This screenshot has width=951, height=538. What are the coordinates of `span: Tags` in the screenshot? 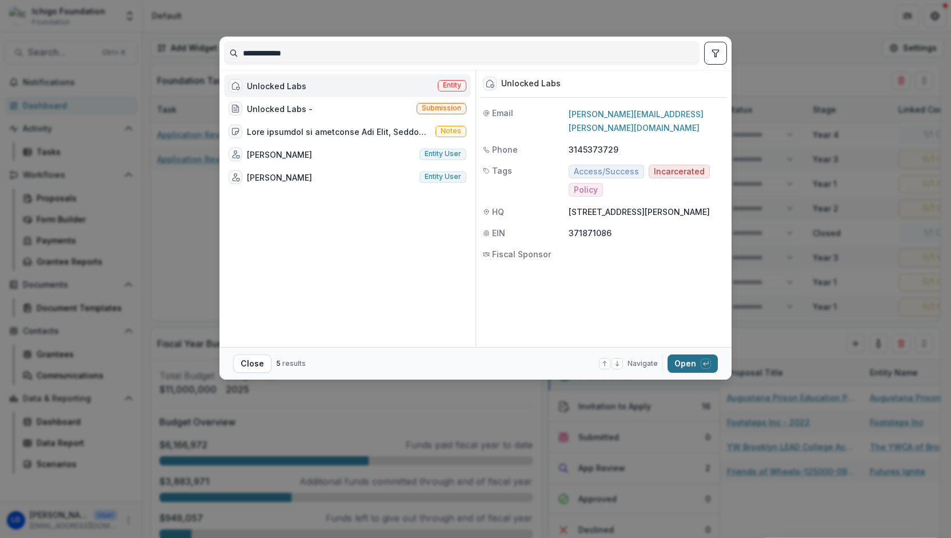 It's located at (502, 170).